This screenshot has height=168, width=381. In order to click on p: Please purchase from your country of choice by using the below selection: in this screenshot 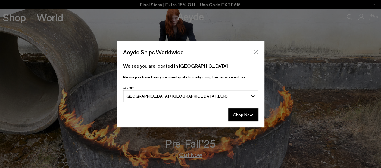, I will do `click(190, 77)`.